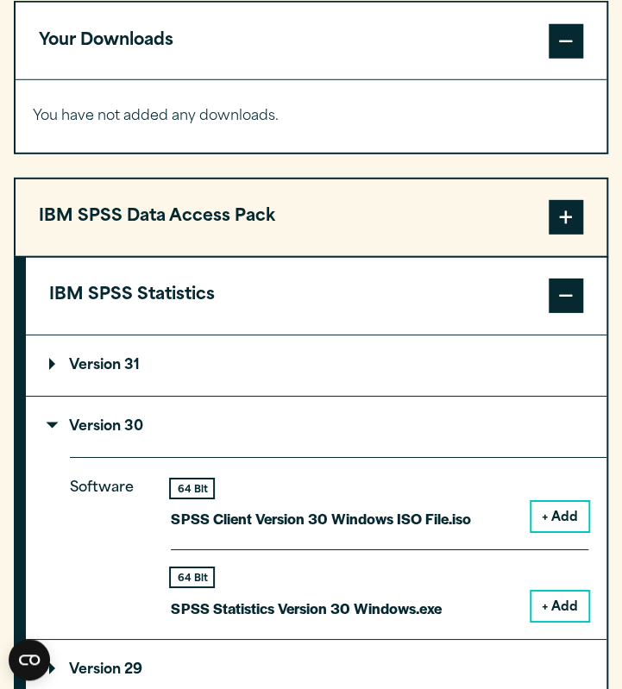 The height and width of the screenshot is (689, 622). Describe the element at coordinates (316, 296) in the screenshot. I see `button: IBM SPSS Statistics` at that location.